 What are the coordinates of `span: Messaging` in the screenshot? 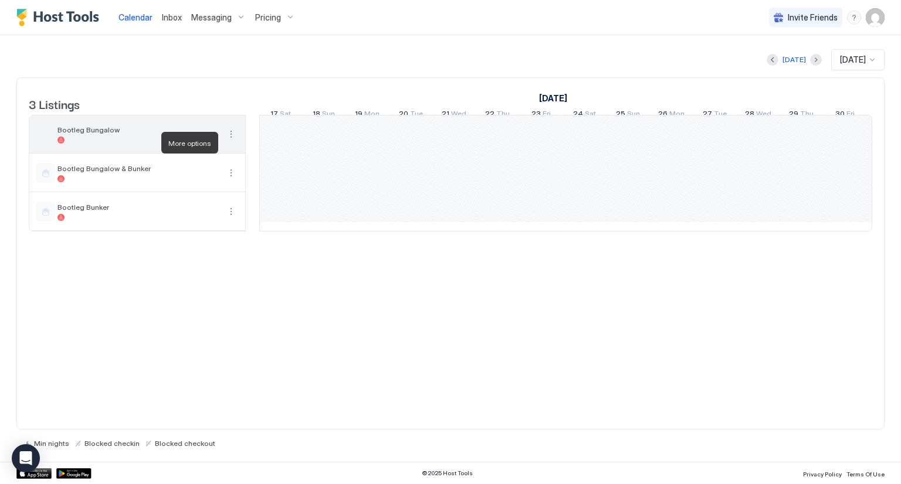 It's located at (211, 18).